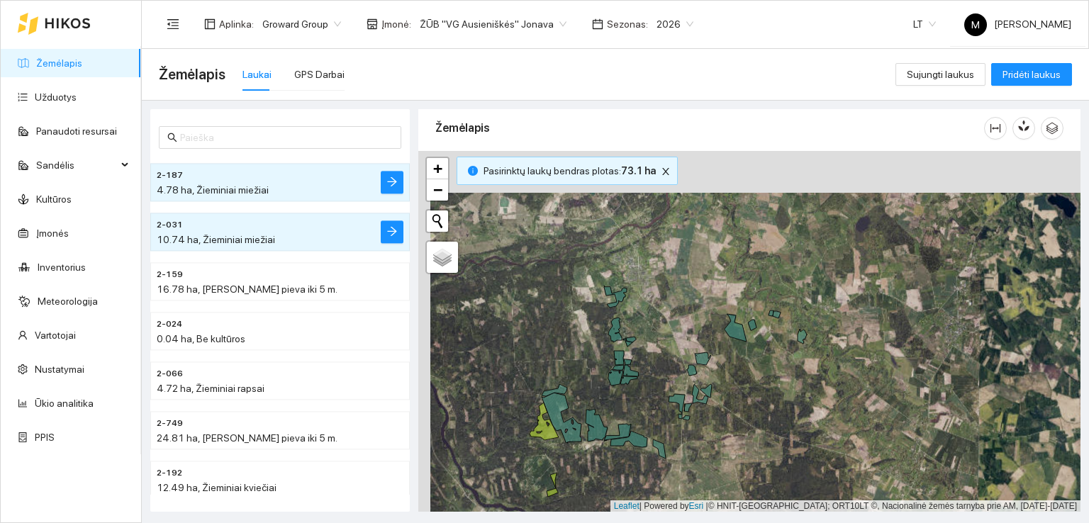  Describe the element at coordinates (598, 24) in the screenshot. I see `span: calendar` at that location.